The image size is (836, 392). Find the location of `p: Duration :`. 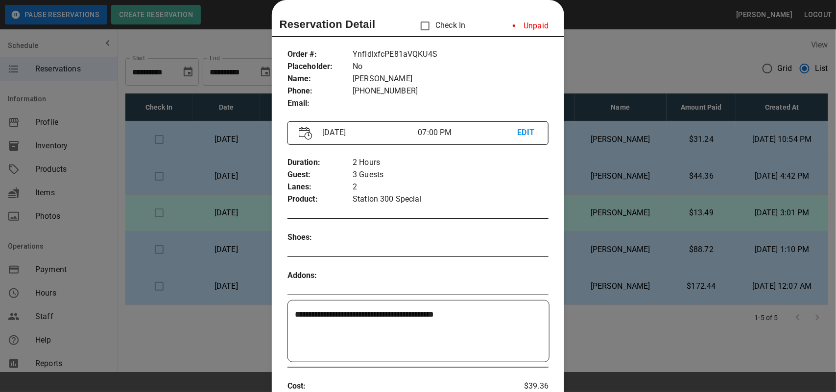

p: Duration : is located at coordinates (320, 163).